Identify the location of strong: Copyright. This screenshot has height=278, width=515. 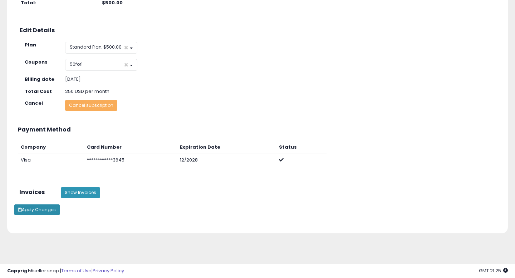
(20, 271).